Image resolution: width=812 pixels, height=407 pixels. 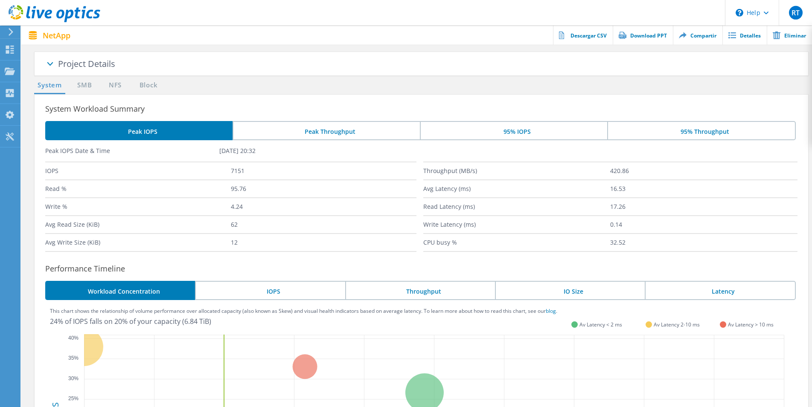 What do you see at coordinates (148, 85) in the screenshot?
I see `a: Block` at bounding box center [148, 85].